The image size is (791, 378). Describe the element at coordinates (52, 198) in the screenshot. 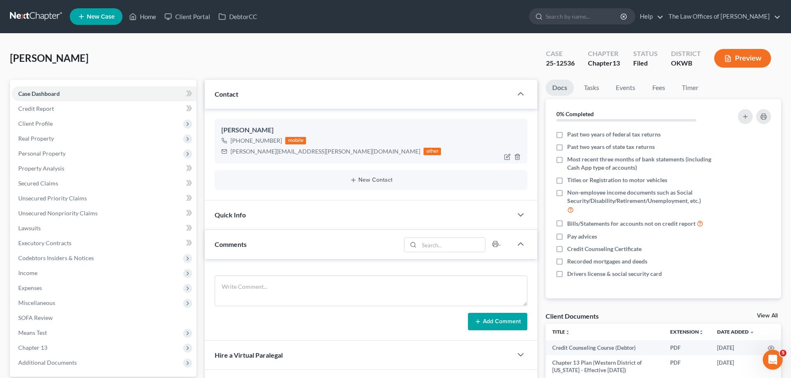

I see `span: Unsecured Priority Claims` at that location.